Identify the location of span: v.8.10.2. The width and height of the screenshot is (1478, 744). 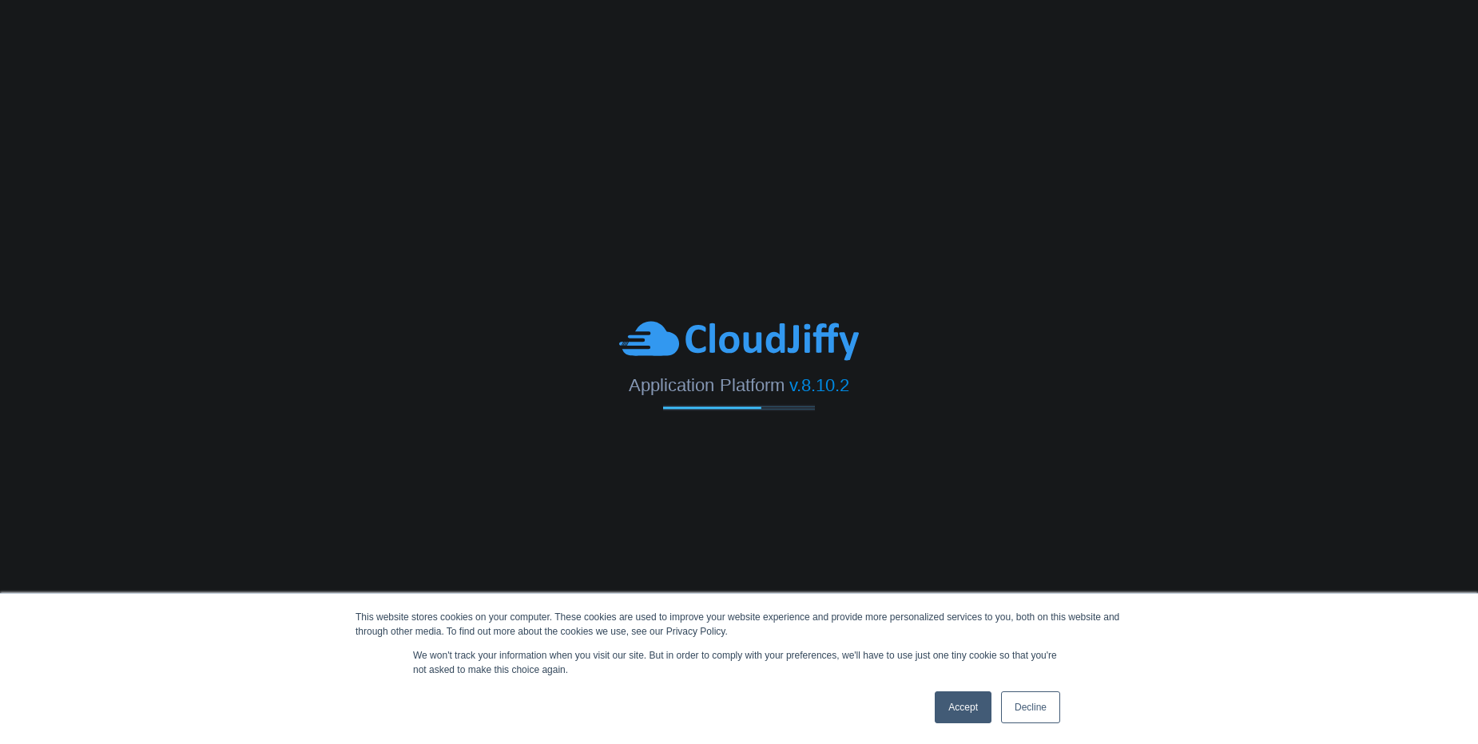
(819, 385).